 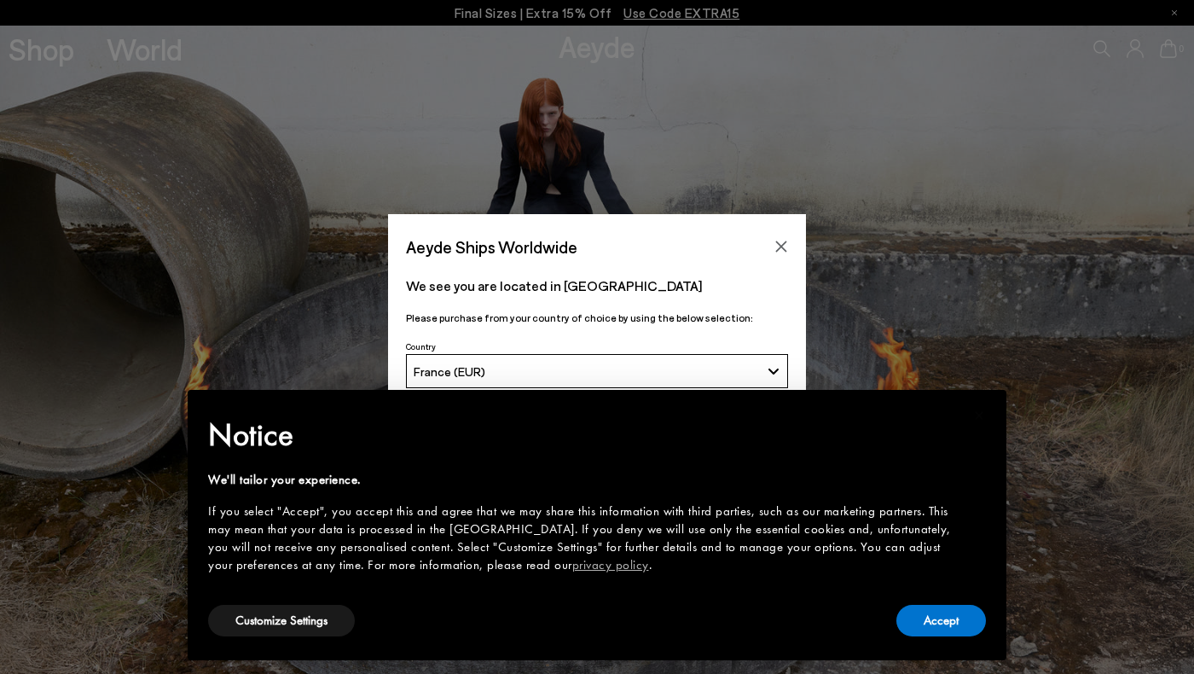 I want to click on div: If you select "Accept", you accept this and agree that we may share this information with third p..., so click(x=583, y=538).